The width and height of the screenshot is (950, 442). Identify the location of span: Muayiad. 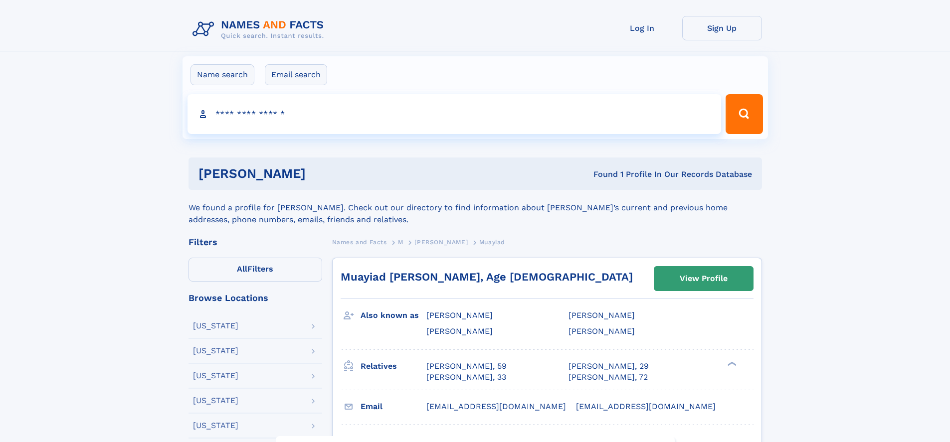
(492, 242).